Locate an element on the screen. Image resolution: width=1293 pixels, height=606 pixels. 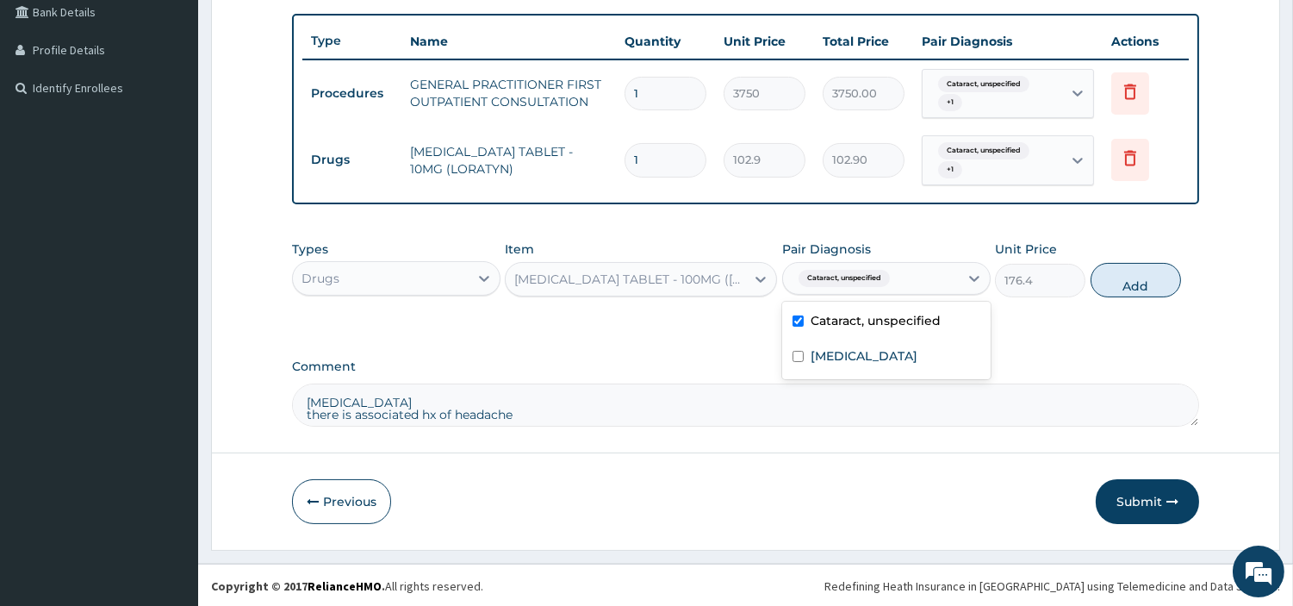
td: Drugs is located at coordinates (351, 159).